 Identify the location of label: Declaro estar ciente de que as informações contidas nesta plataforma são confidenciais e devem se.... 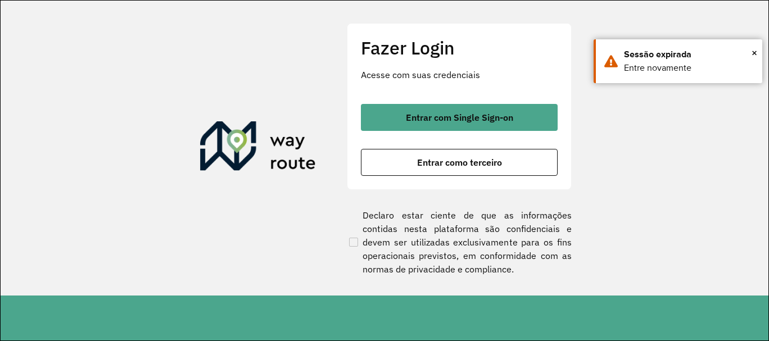
(459, 242).